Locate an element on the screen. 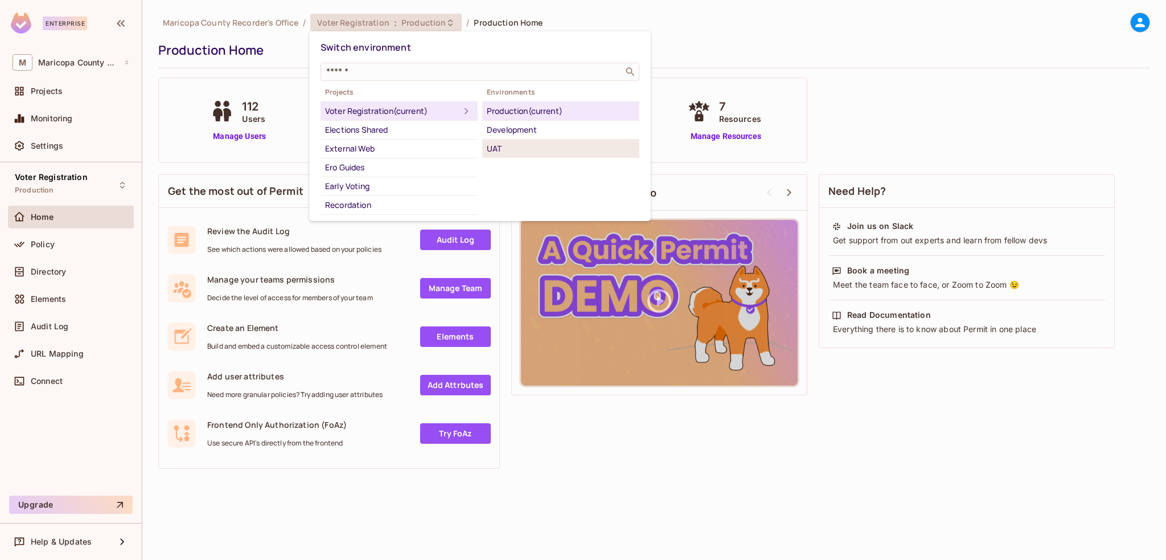  div: External Web is located at coordinates (399, 149).